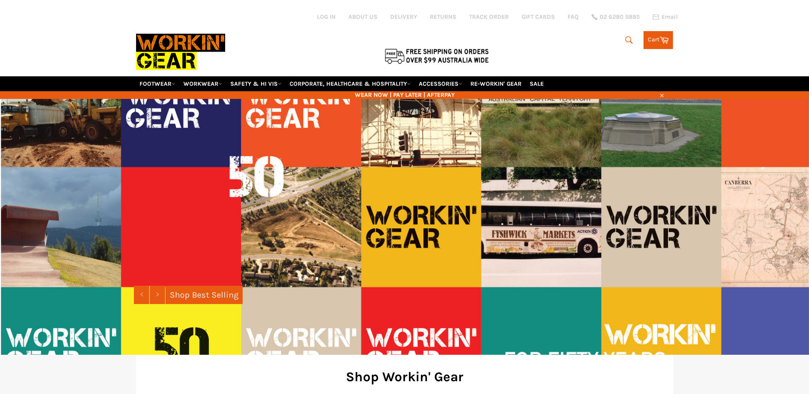 Image resolution: width=809 pixels, height=394 pixels. What do you see at coordinates (441, 84) in the screenshot?
I see `a: ACCESSORIES` at bounding box center [441, 84].